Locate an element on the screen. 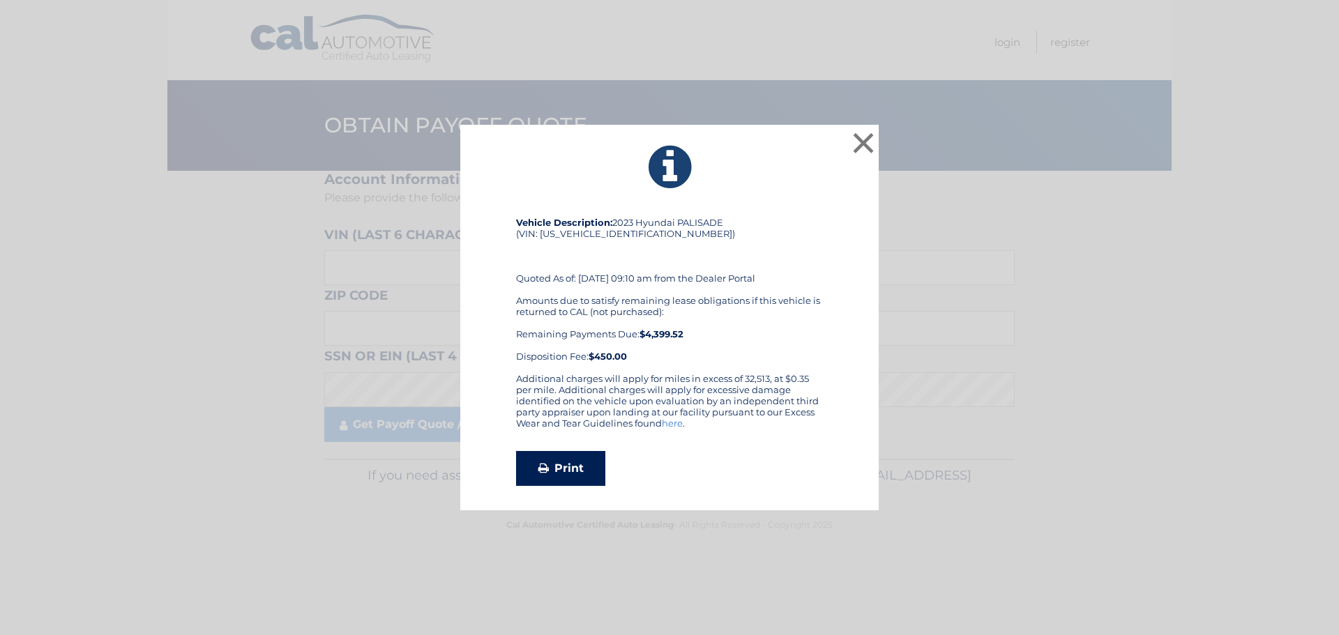 Image resolution: width=1339 pixels, height=635 pixels. strong: $450.00 is located at coordinates (607, 356).